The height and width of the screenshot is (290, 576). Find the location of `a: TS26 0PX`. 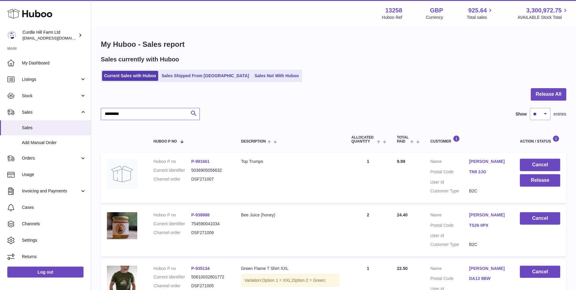

a: TS26 0PX is located at coordinates (489, 225).